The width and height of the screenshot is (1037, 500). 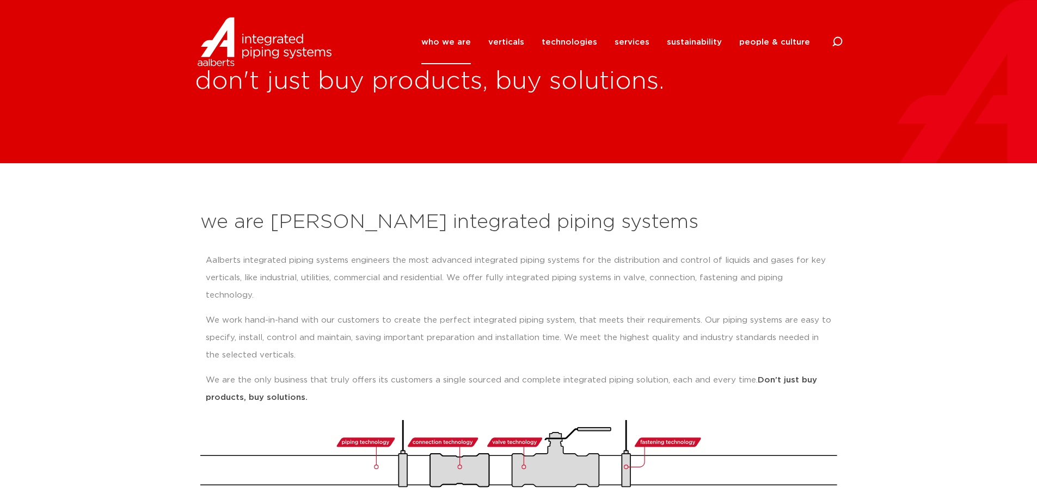 What do you see at coordinates (519, 338) in the screenshot?
I see `p: We work hand-in-hand with our customers to create the perfect integrated piping system, that meet...` at bounding box center [519, 338].